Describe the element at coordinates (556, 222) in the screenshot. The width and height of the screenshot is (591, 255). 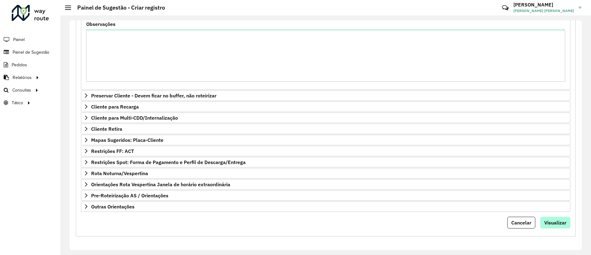
I see `span: Visualizar` at that location.